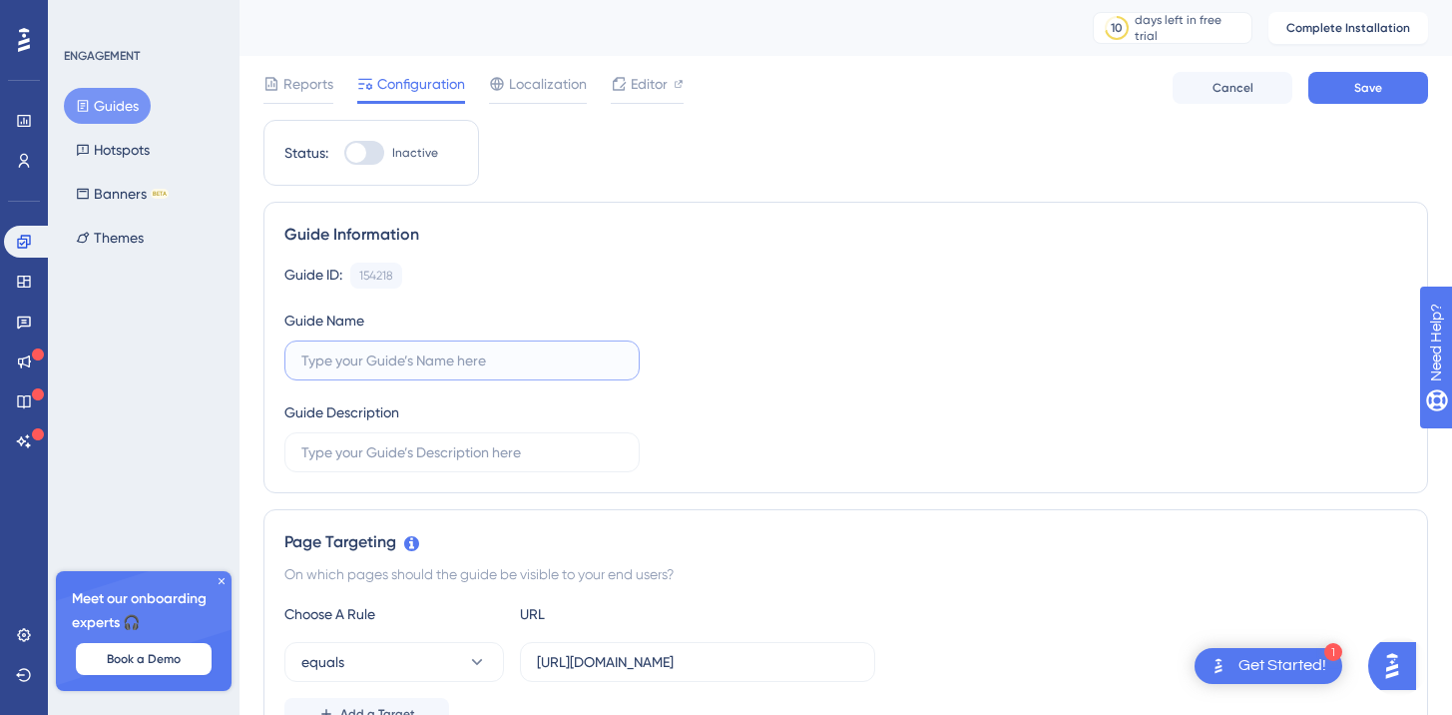 This screenshot has height=715, width=1452. I want to click on div: URL, so click(630, 614).